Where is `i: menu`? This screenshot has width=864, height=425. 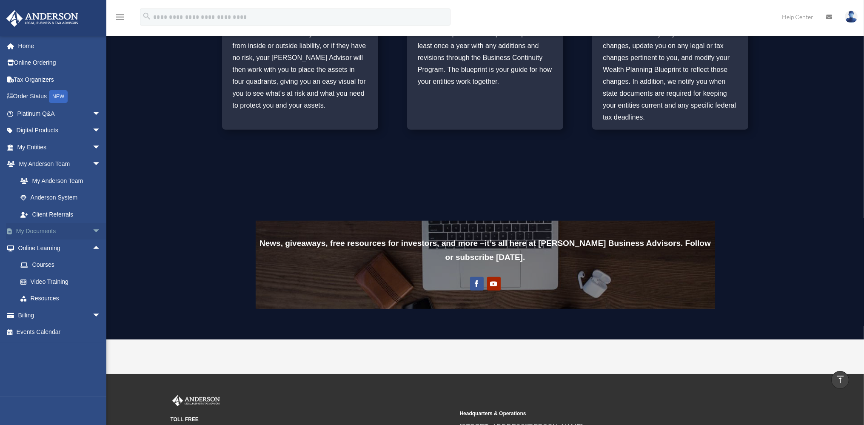
i: menu is located at coordinates (120, 17).